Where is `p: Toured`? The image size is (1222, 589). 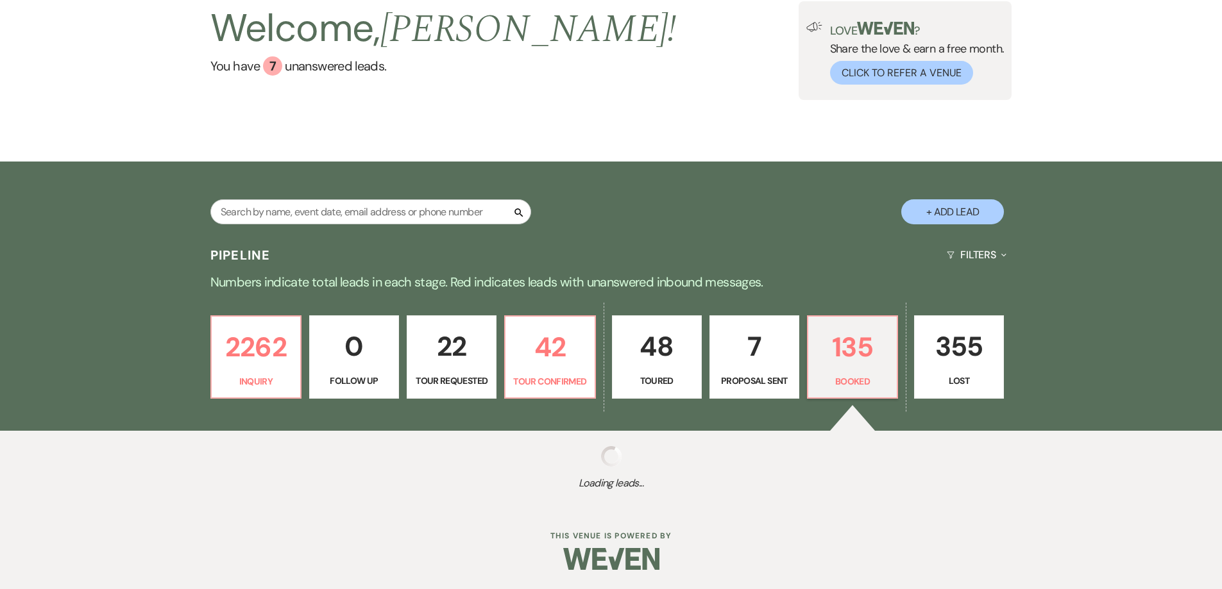 p: Toured is located at coordinates (657, 381).